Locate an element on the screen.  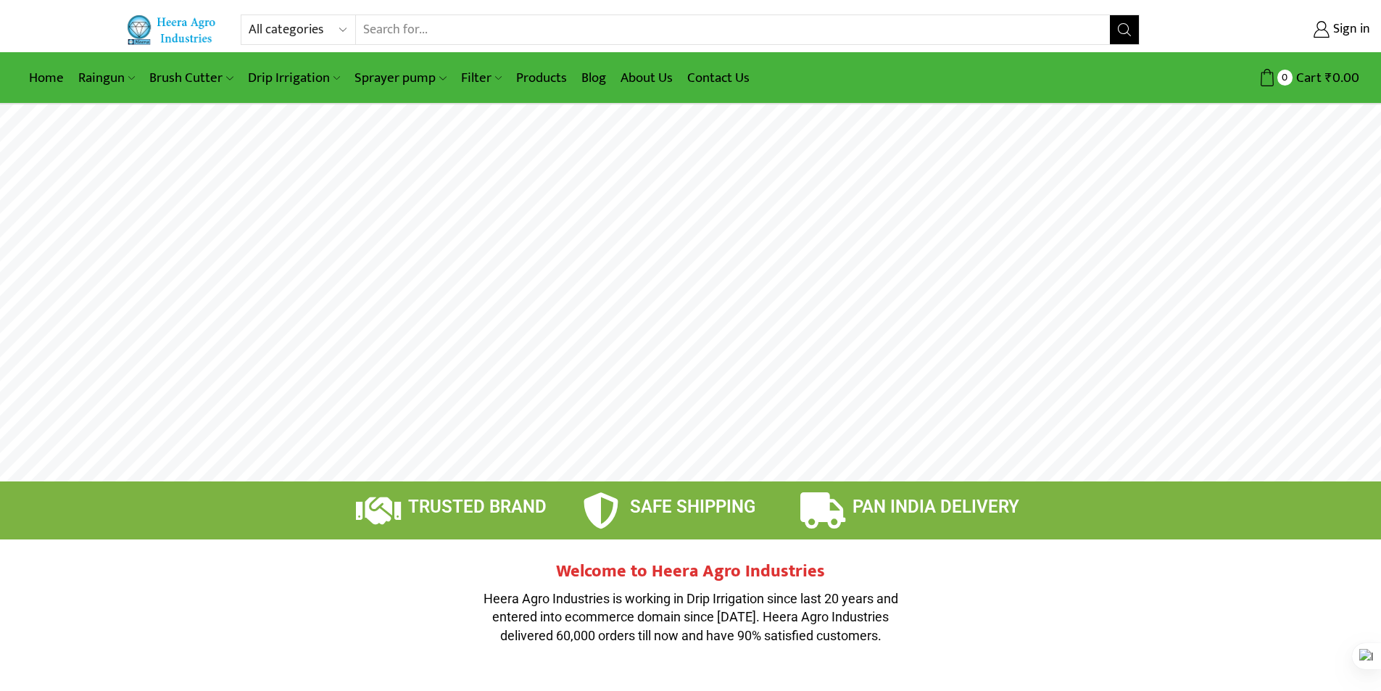
a: 0 Cart ₹0.00 is located at coordinates (1256, 78).